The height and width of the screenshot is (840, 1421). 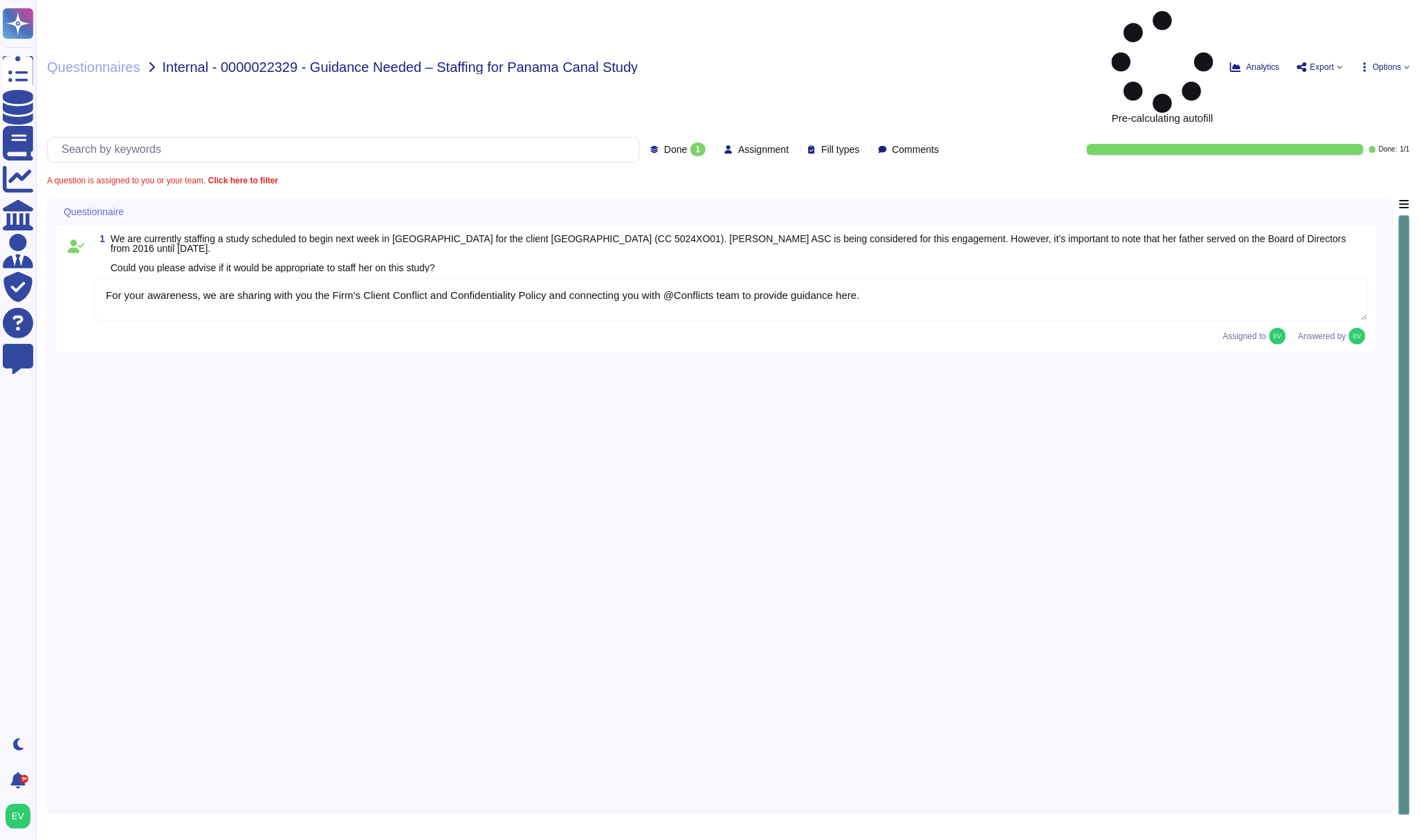 I want to click on div: 1, so click(x=698, y=149).